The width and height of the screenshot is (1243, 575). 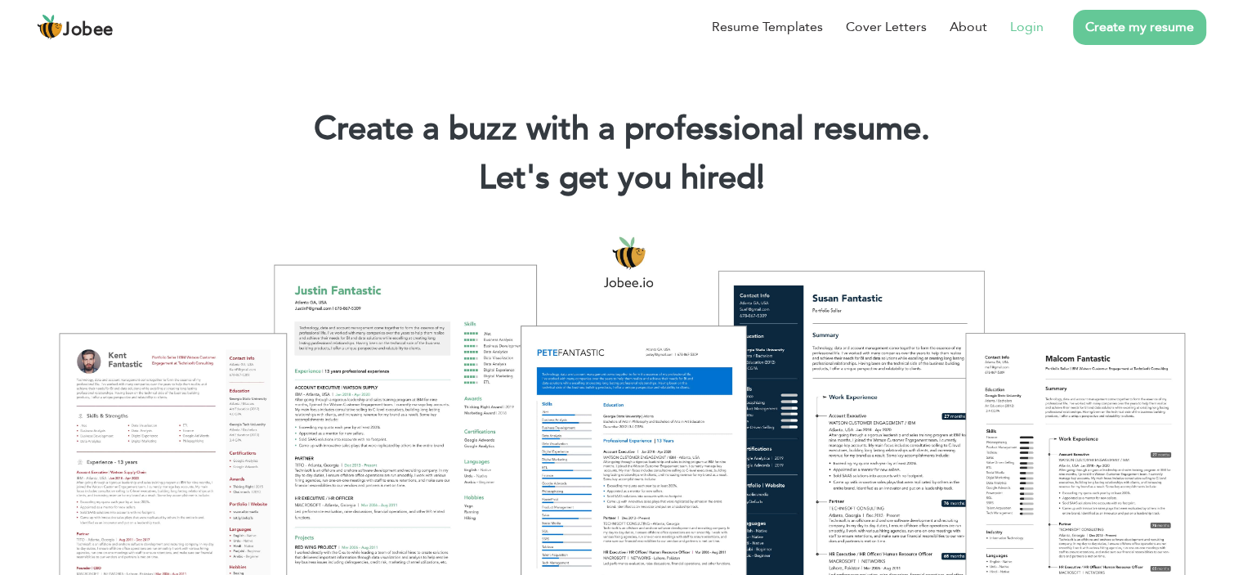 What do you see at coordinates (662, 177) in the screenshot?
I see `span: get you hired!` at bounding box center [662, 177].